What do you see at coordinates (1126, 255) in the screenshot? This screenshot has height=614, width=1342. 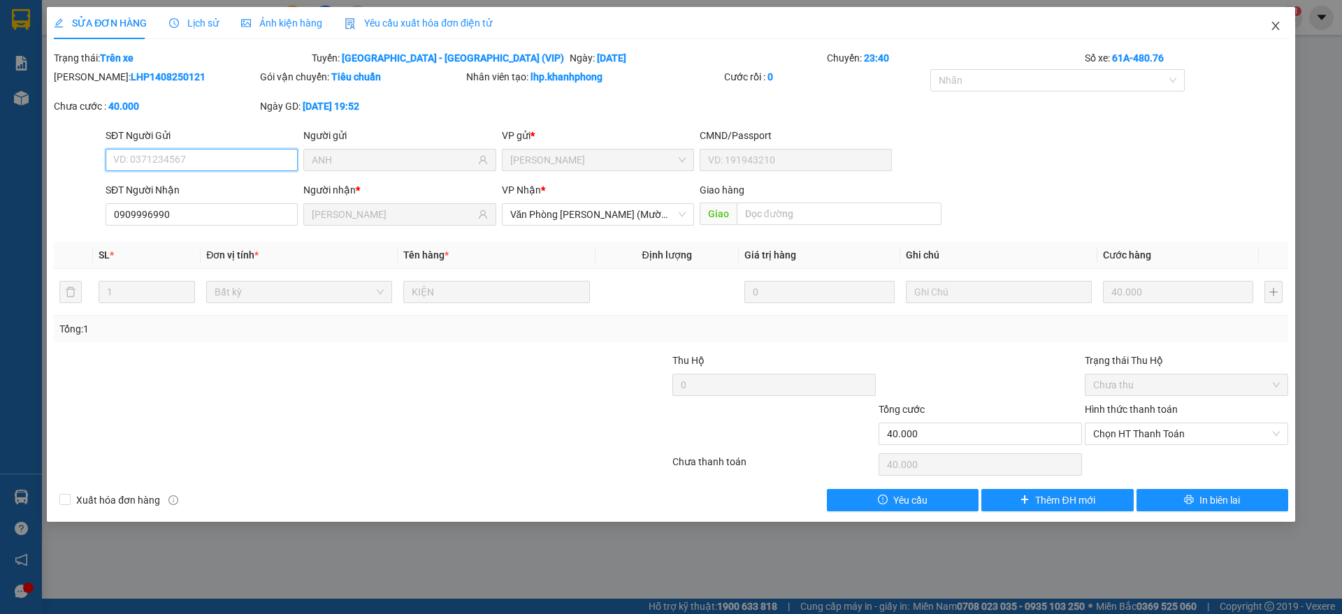 I see `span: Cước hàng` at bounding box center [1126, 255].